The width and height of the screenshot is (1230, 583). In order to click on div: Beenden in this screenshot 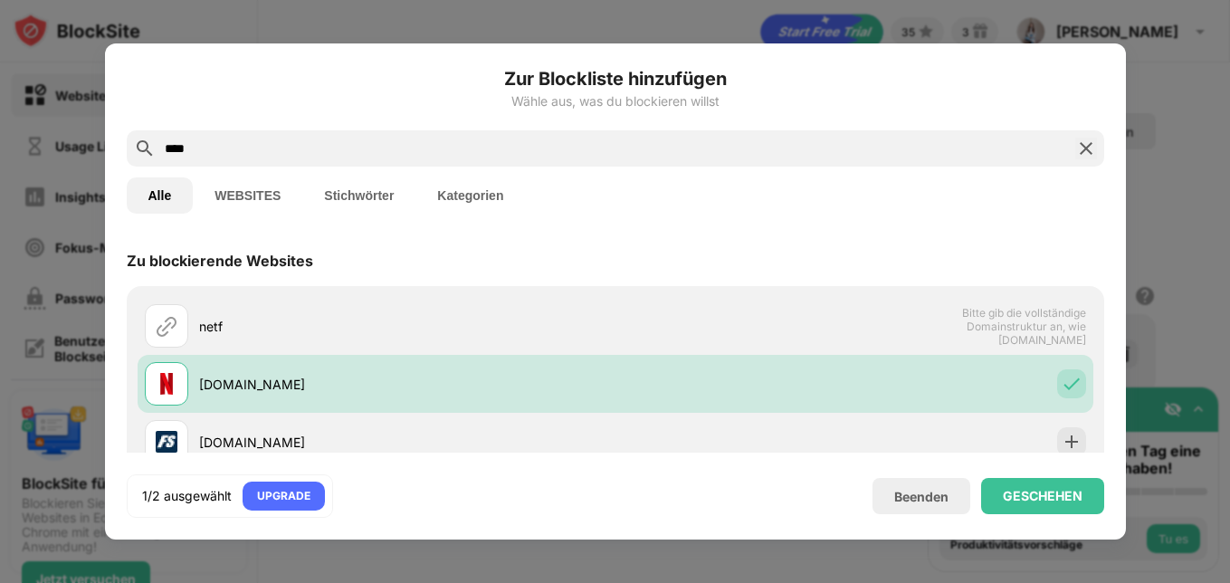, I will do `click(921, 496)`.